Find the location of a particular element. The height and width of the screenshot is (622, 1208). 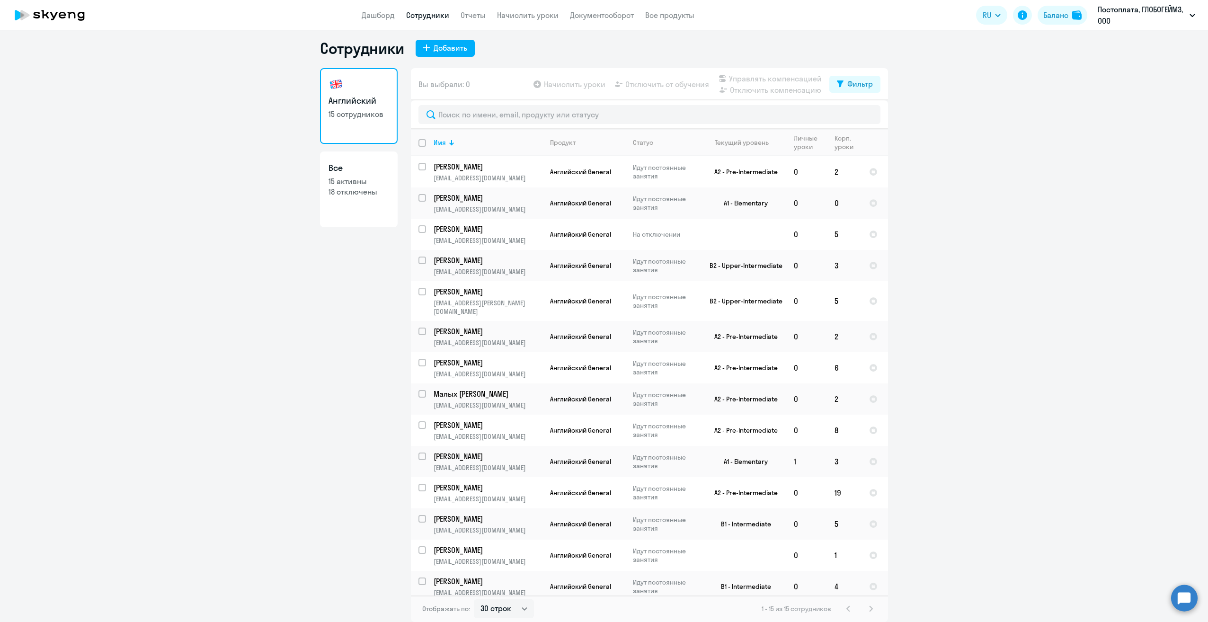

p: Постоплата, ГЛОБОГЕЙМЗ, ООО is located at coordinates (1141, 15).